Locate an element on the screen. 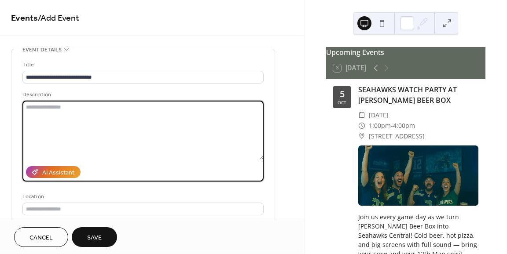 This screenshot has width=507, height=254. span: / Add Event is located at coordinates (58, 18).